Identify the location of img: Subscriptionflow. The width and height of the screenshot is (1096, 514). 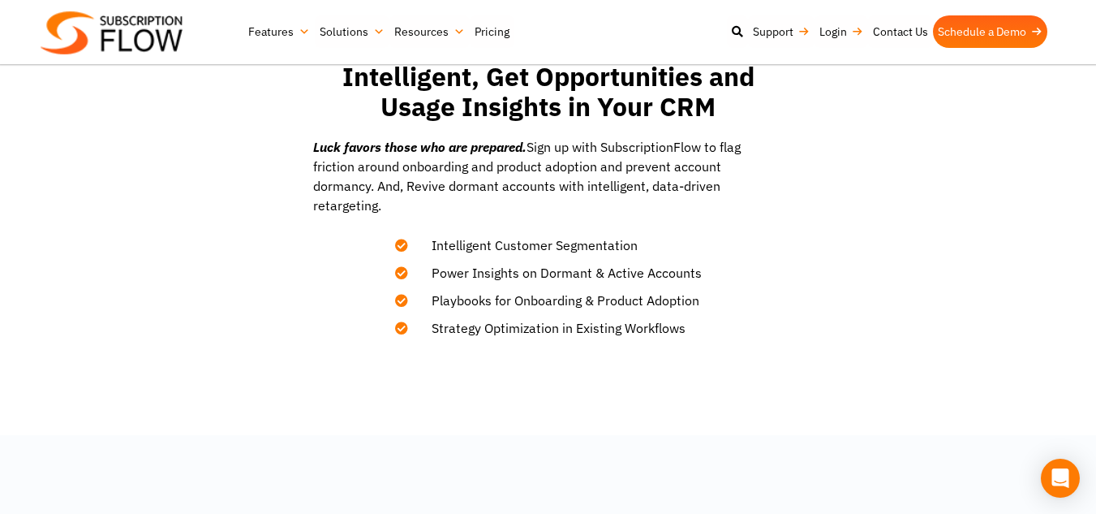
(111, 32).